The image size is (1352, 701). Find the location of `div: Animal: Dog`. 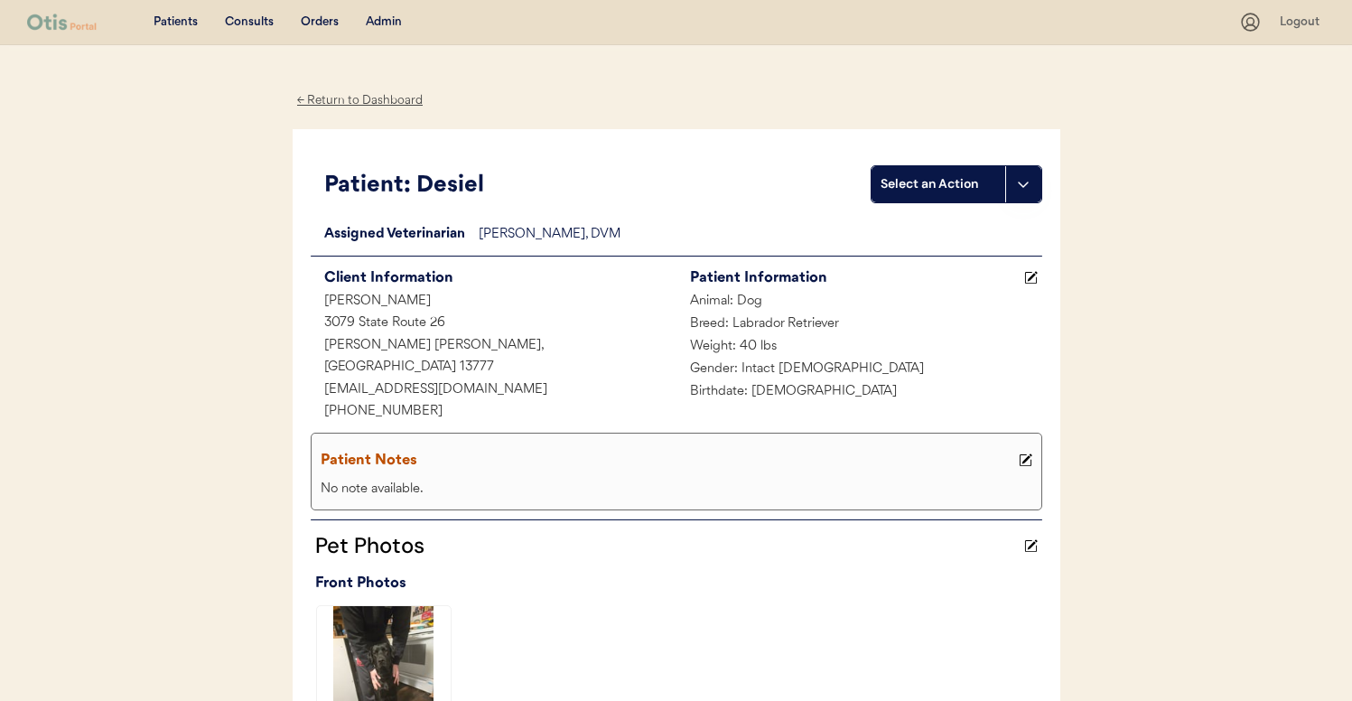

div: Animal: Dog is located at coordinates (859, 302).